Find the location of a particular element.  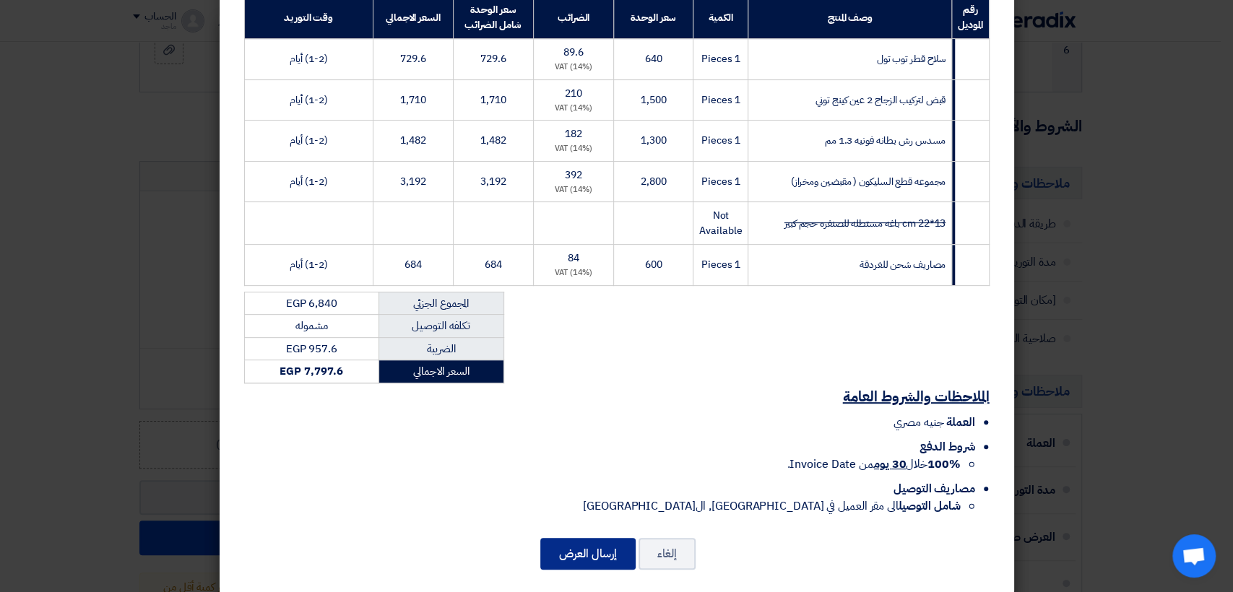

span: 89.6 is located at coordinates (574, 52).